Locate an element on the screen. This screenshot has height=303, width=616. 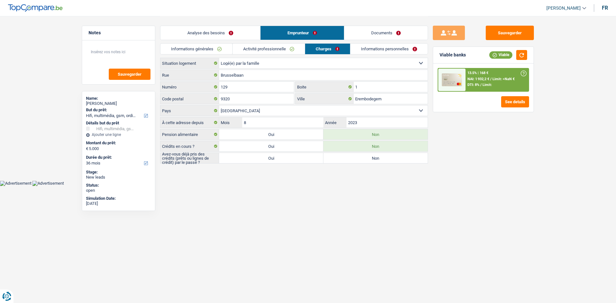
label: Pension alimentaire is located at coordinates (190, 134).